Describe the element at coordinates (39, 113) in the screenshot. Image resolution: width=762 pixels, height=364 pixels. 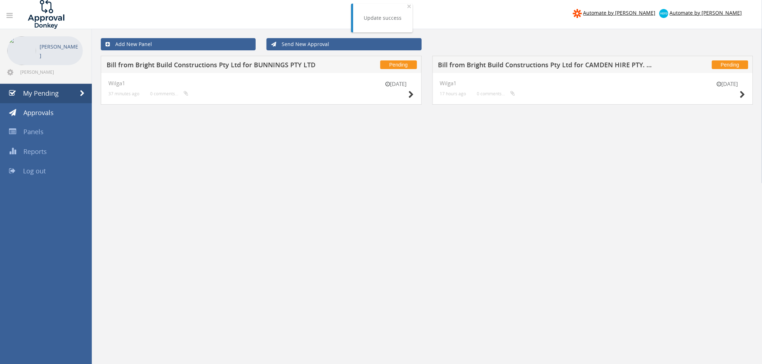
I see `span: Approvals` at that location.